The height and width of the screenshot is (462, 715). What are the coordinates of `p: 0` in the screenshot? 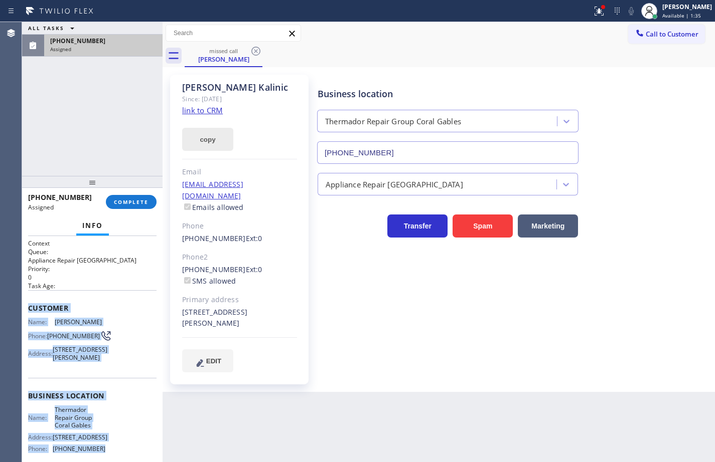 It's located at (92, 277).